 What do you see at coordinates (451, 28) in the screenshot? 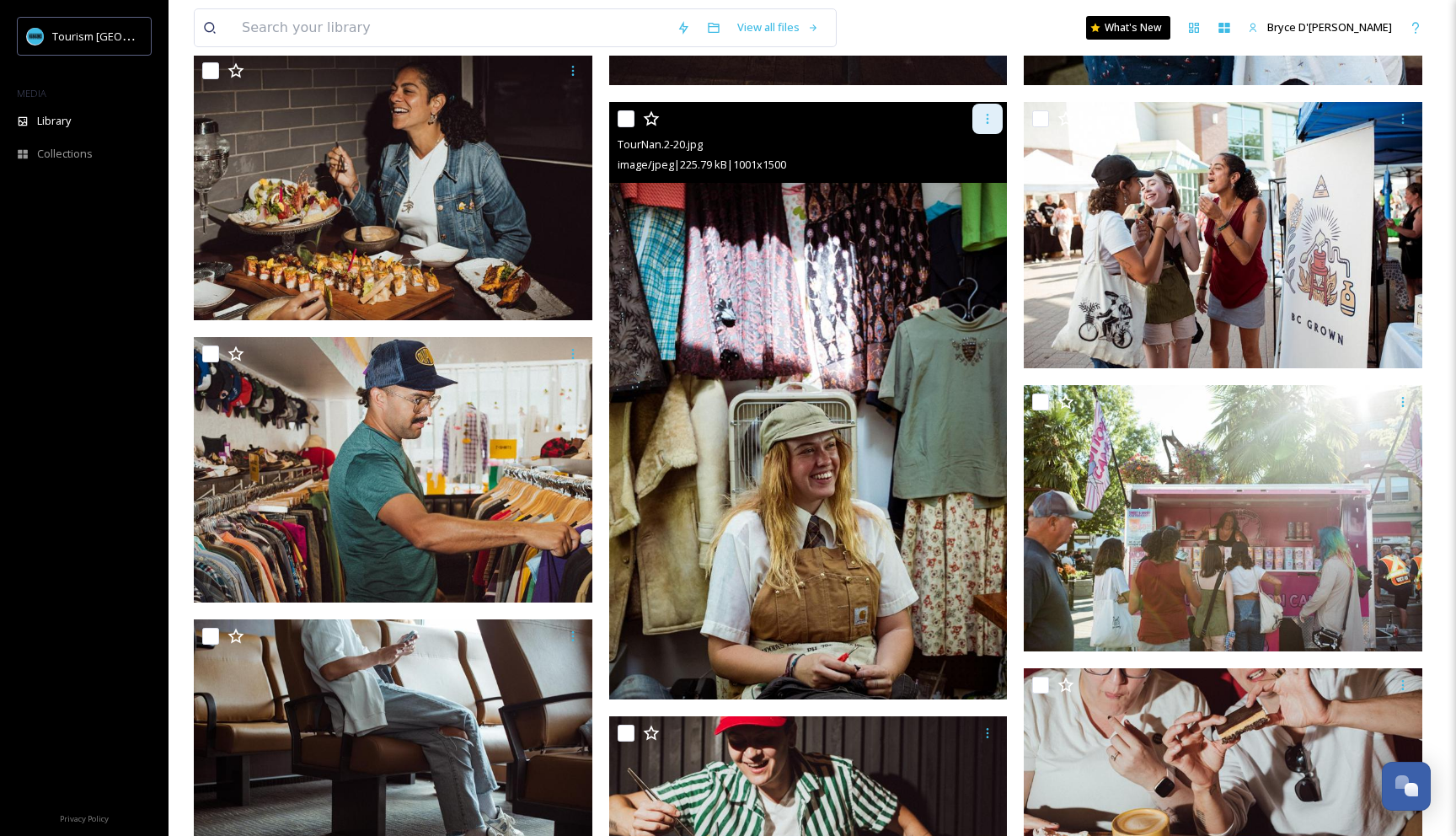
I see `input: Search your library` at bounding box center [451, 28].